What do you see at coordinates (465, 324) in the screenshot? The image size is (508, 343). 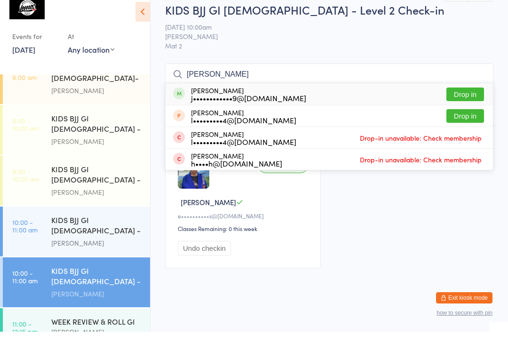 I see `button: how to secure with pin` at bounding box center [465, 324].